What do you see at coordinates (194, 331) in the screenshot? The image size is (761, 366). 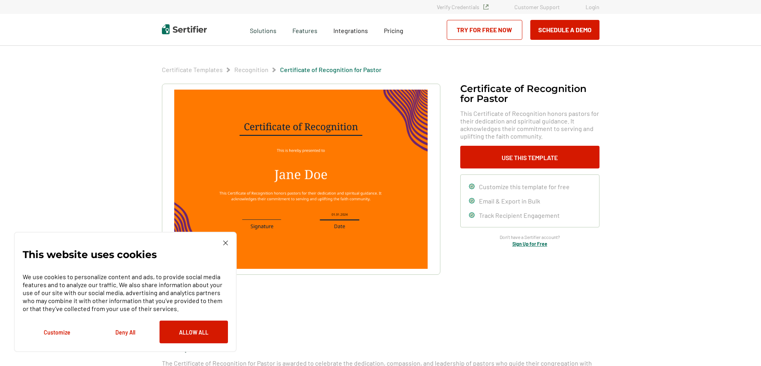 I see `button: Allow All` at bounding box center [194, 331].